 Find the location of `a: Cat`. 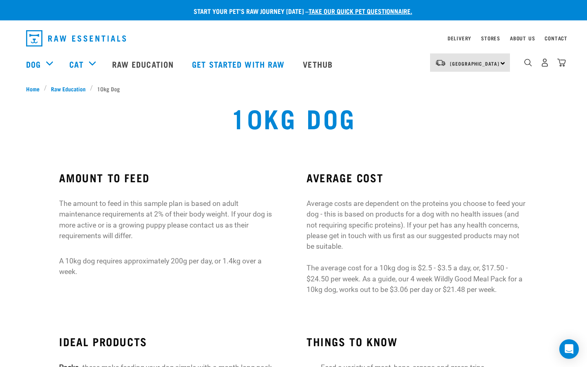

a: Cat is located at coordinates (76, 64).